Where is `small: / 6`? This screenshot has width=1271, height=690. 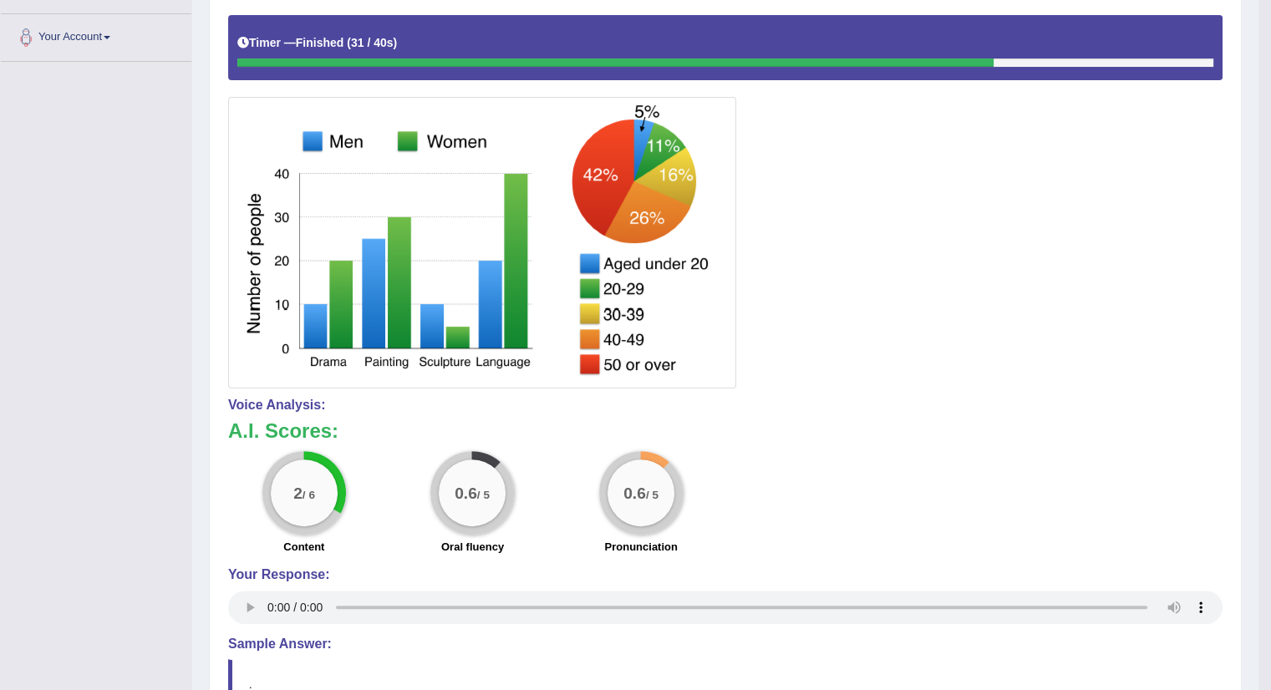
small: / 6 is located at coordinates (308, 494).